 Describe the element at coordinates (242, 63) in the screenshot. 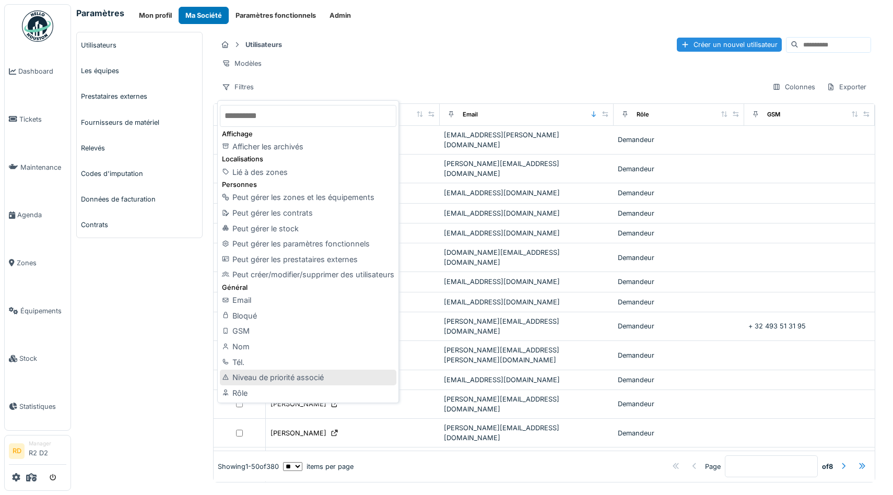

I see `div: Modèles` at that location.